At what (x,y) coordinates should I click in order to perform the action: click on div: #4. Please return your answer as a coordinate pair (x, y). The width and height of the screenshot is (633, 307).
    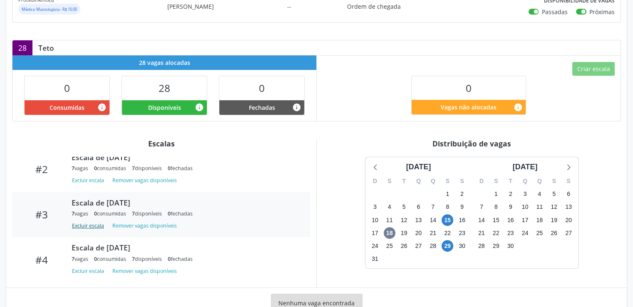
    Looking at the image, I should click on (42, 260).